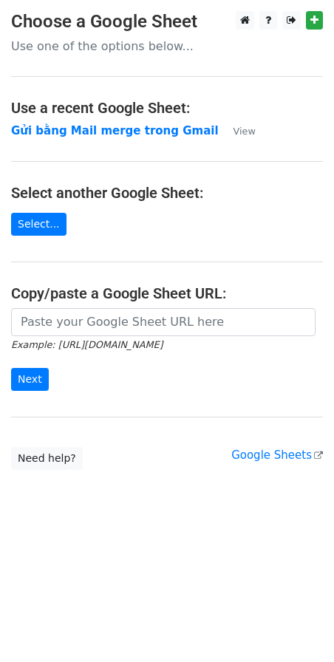 The image size is (334, 662). I want to click on p: Use one of the options below..., so click(167, 46).